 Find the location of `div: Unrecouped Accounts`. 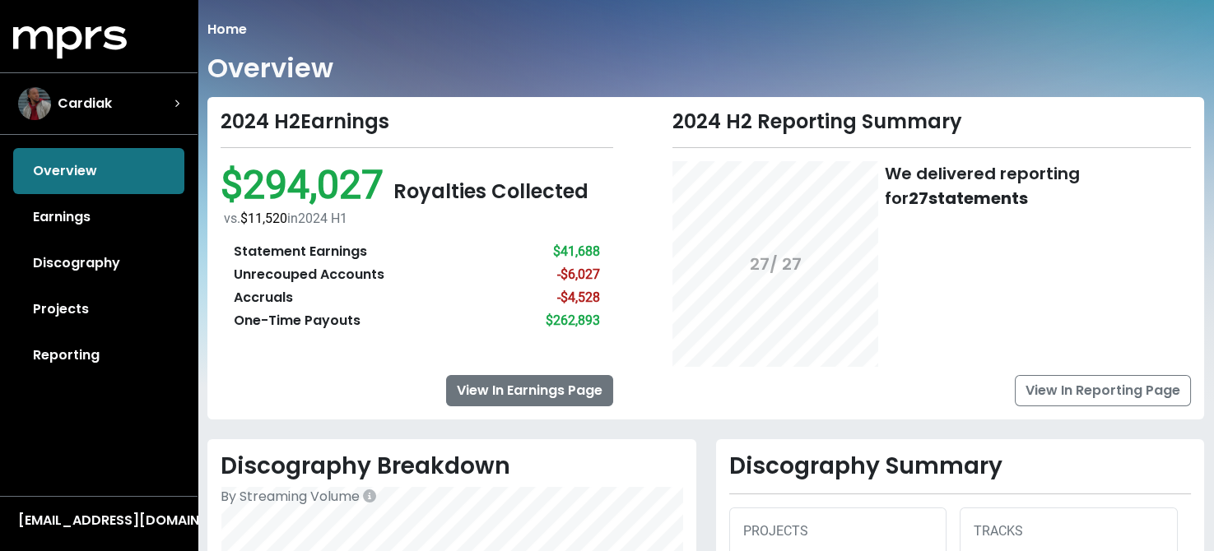

div: Unrecouped Accounts is located at coordinates (309, 275).